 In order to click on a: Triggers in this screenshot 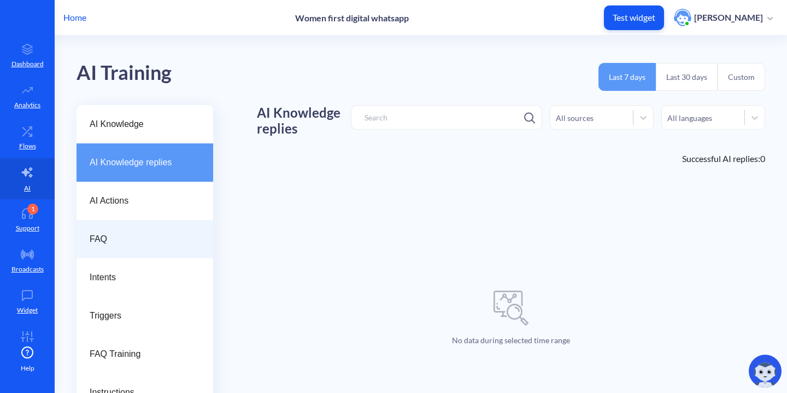, I will do `click(145, 315)`.